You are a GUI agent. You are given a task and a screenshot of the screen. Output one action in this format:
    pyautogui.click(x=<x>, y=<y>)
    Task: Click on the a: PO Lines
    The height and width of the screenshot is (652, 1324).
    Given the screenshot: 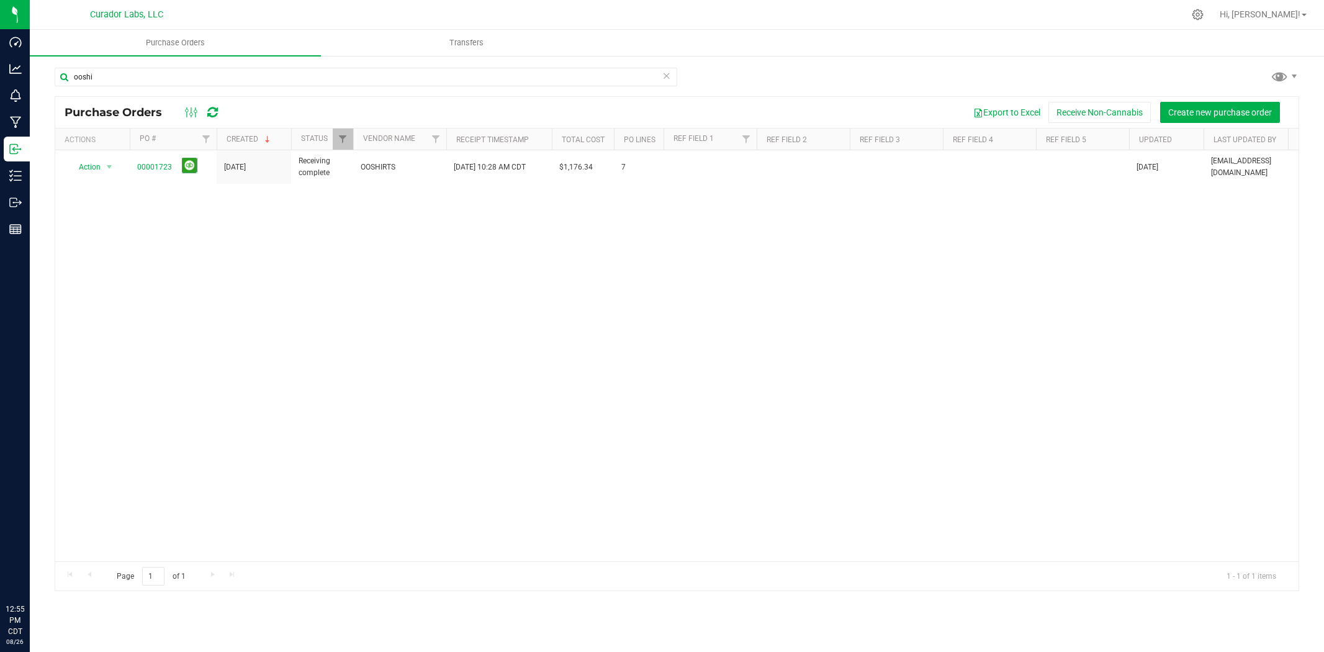 What is the action you would take?
    pyautogui.click(x=639, y=140)
    